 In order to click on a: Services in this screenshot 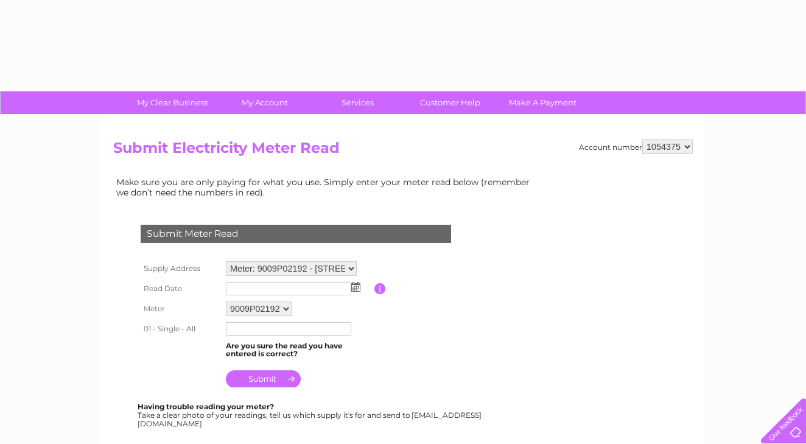, I will do `click(357, 102)`.